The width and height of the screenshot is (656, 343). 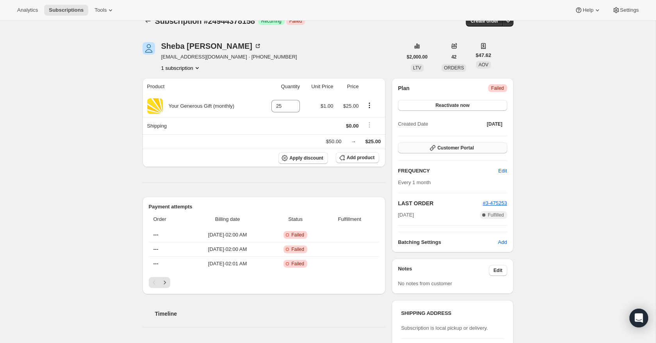 I want to click on span: Billing date, so click(x=227, y=220).